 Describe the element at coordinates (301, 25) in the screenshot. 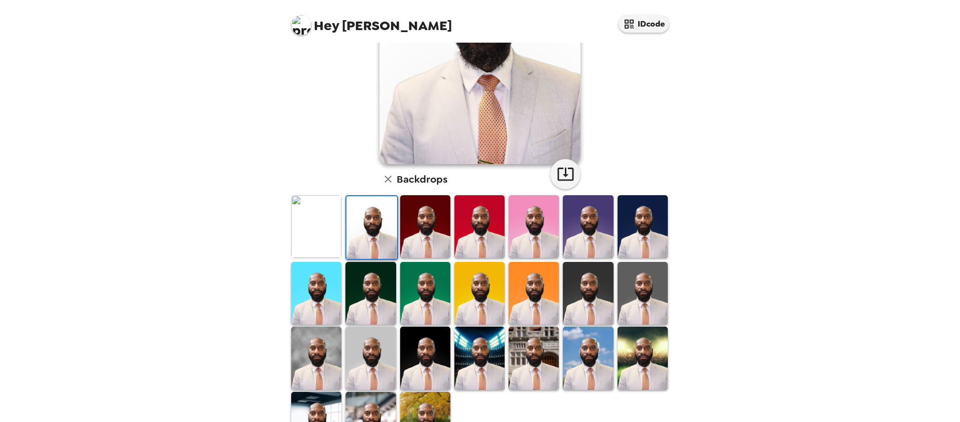

I see `img: profile pic` at that location.